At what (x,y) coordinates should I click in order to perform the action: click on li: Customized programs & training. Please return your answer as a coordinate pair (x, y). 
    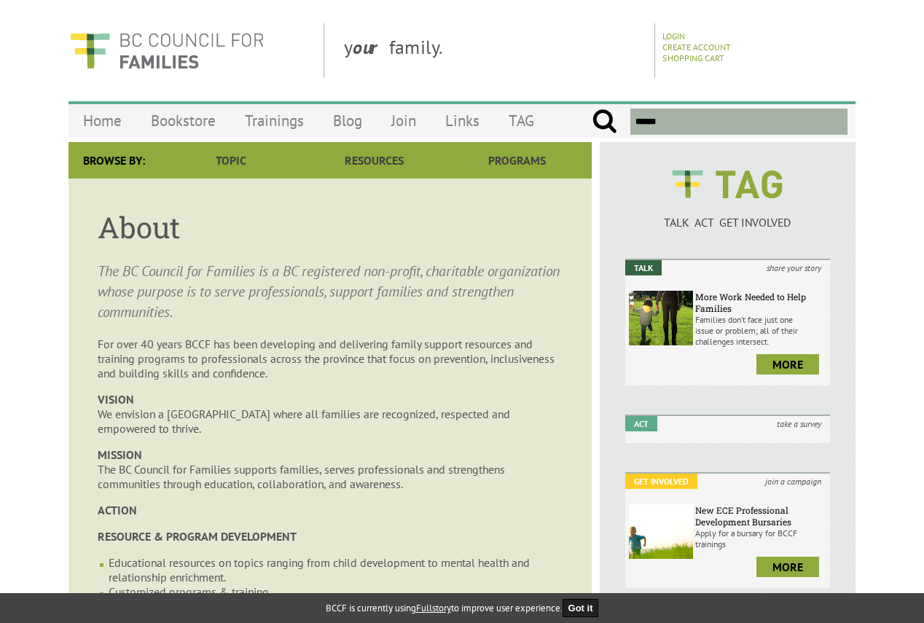
    Looking at the image, I should click on (335, 592).